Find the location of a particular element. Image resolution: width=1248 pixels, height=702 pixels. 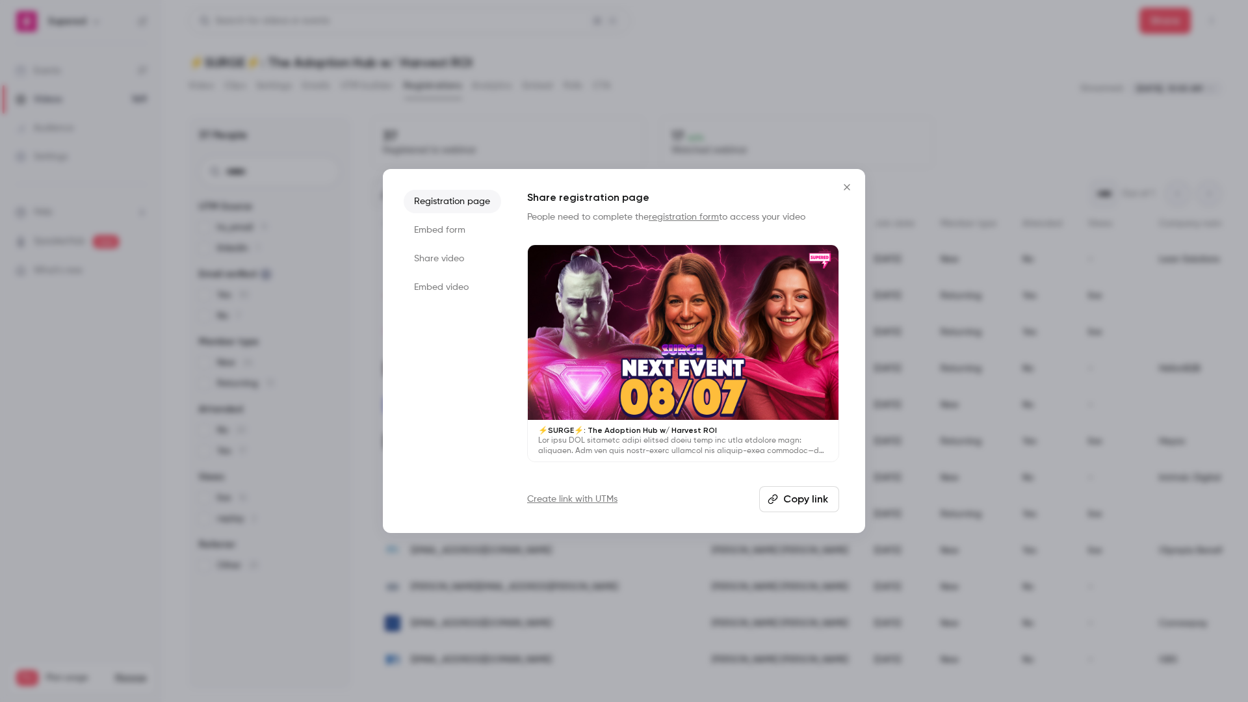

button: Copy link is located at coordinates (799, 499).